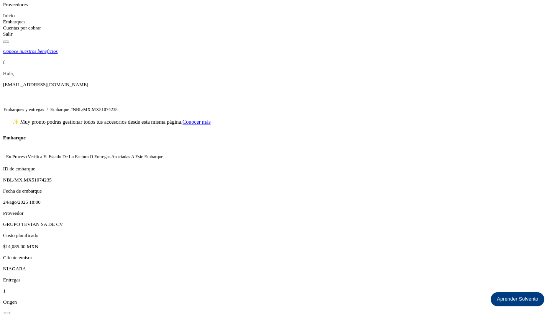 This screenshot has height=314, width=552. Describe the element at coordinates (517, 299) in the screenshot. I see `p: Aprender Solvento` at that location.